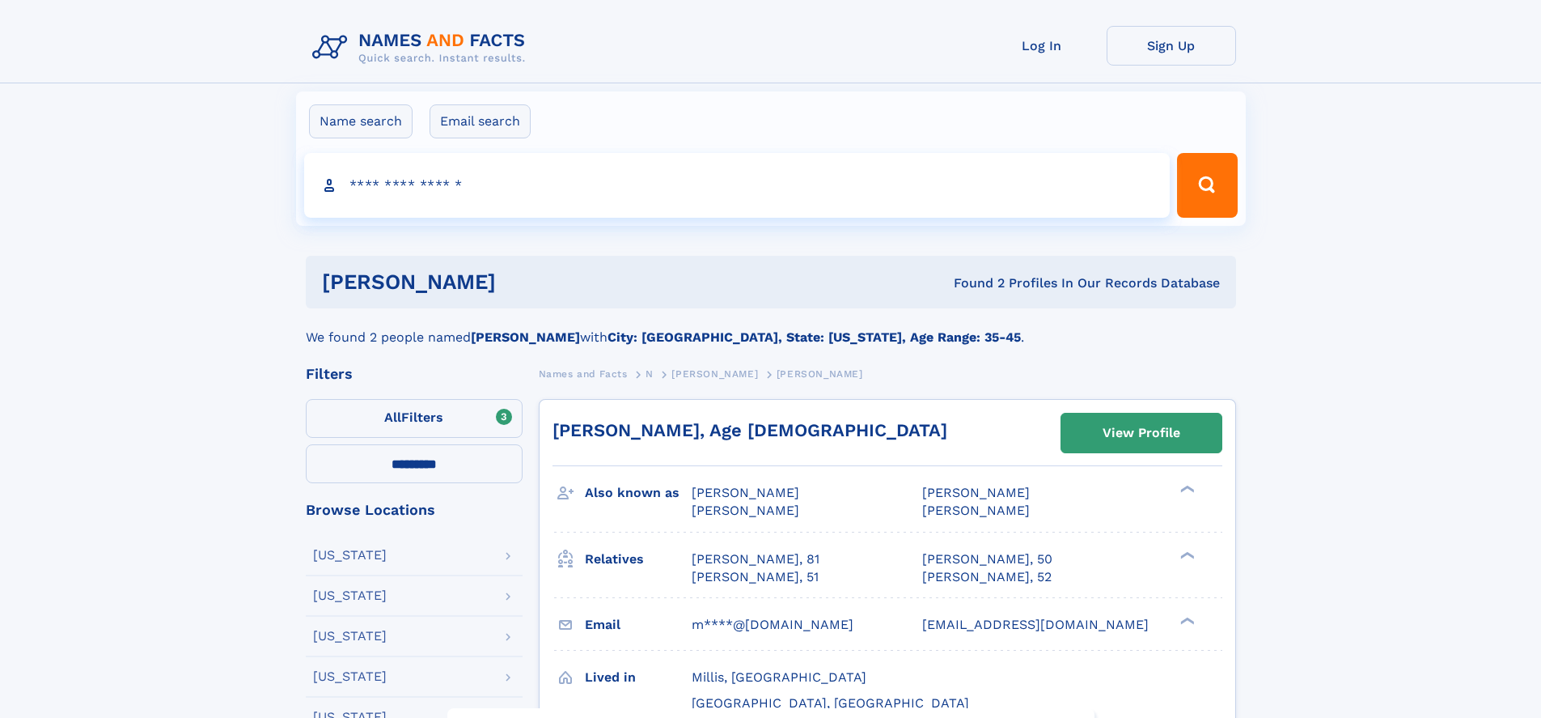 The height and width of the screenshot is (718, 1541). I want to click on span: All, so click(392, 417).